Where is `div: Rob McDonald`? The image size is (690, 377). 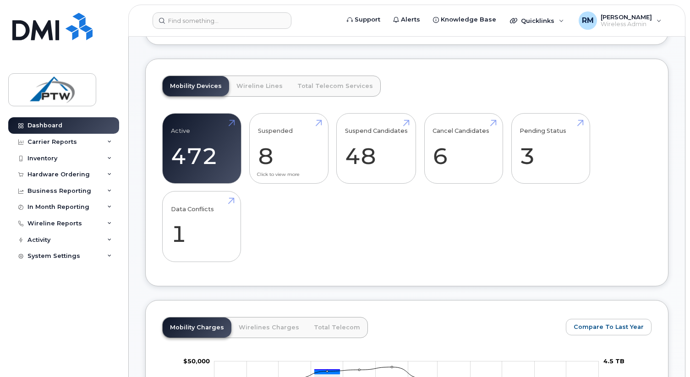
div: Rob McDonald is located at coordinates (619, 21).